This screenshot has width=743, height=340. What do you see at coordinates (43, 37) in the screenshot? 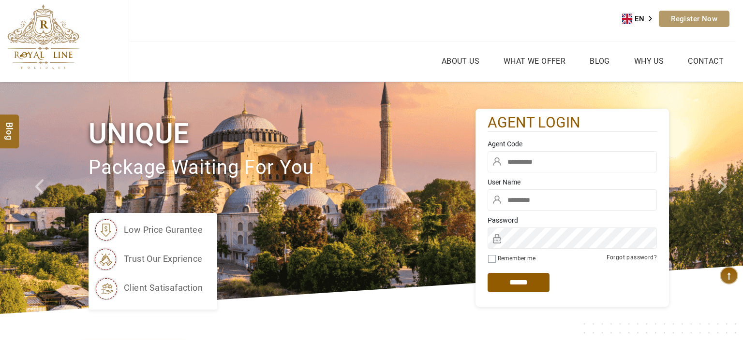
I see `img: The Royal Line Holidays` at bounding box center [43, 37].